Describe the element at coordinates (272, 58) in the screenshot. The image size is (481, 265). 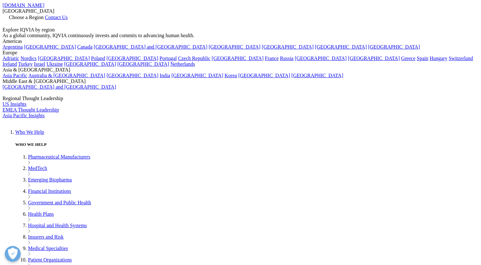
I see `a: France` at that location.